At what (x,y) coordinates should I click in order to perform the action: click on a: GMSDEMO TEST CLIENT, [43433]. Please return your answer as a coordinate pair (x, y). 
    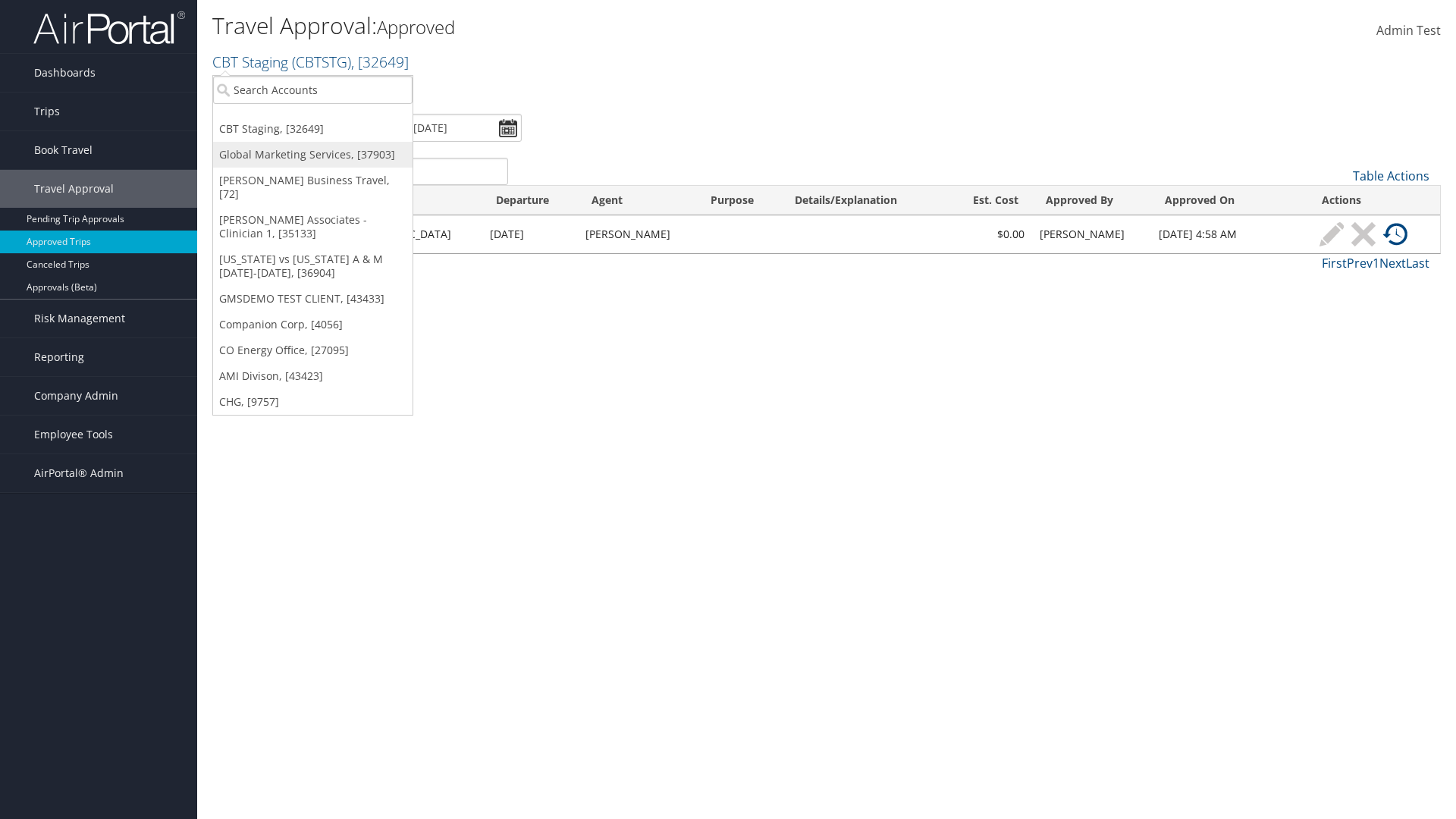
    Looking at the image, I should click on (313, 298).